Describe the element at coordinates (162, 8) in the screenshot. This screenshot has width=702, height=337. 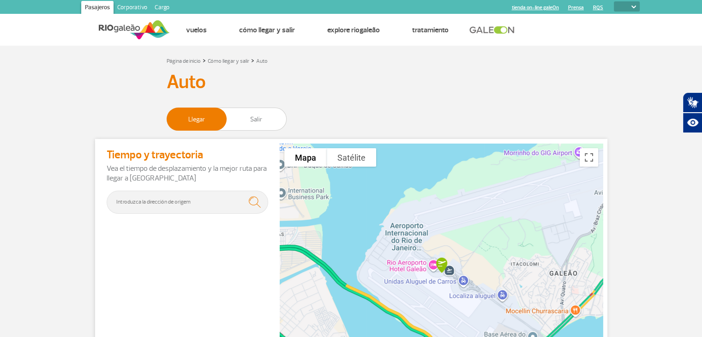
I see `a: Cargo` at that location.